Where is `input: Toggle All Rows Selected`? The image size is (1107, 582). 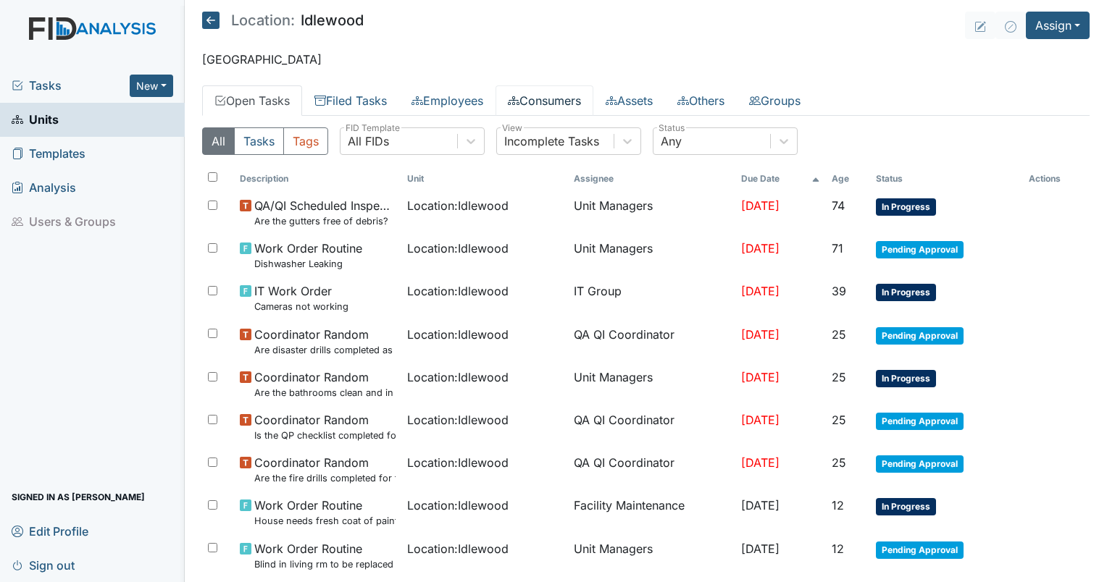
input: Toggle All Rows Selected is located at coordinates (212, 177).